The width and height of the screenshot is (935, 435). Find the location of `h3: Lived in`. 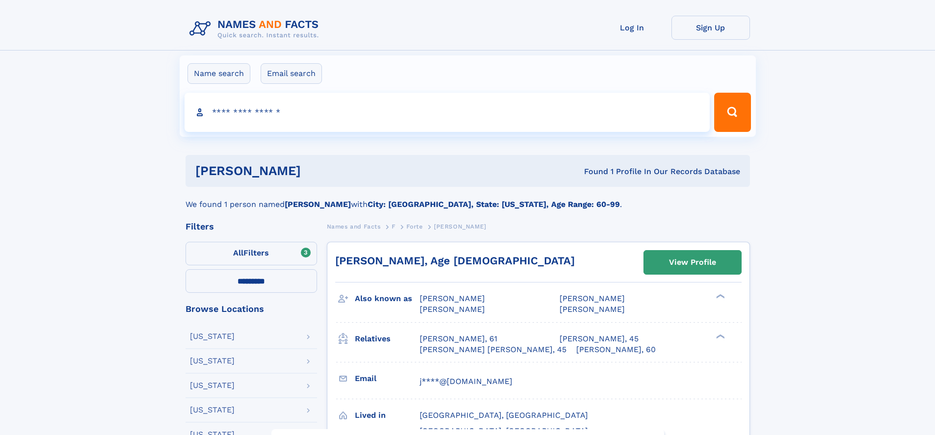

h3: Lived in is located at coordinates (387, 416).